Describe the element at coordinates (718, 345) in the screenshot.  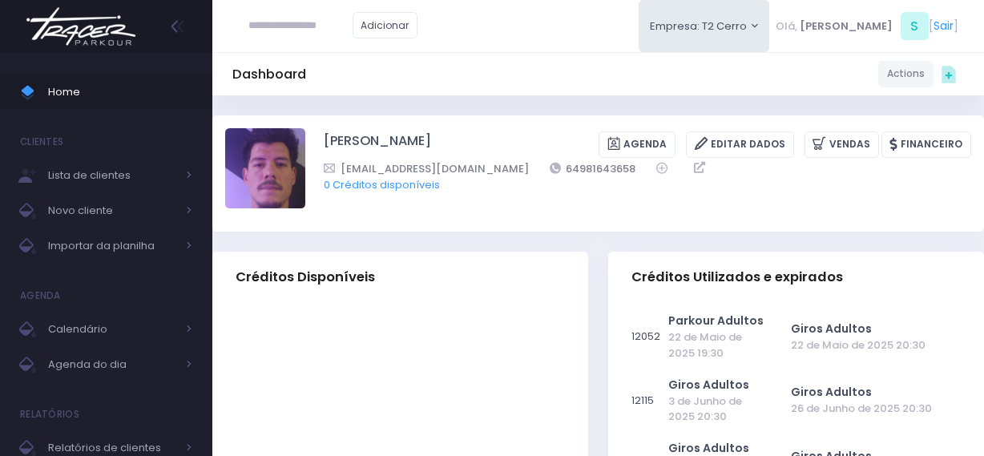
I see `span: 22 de Maio de 2025 19:30` at that location.